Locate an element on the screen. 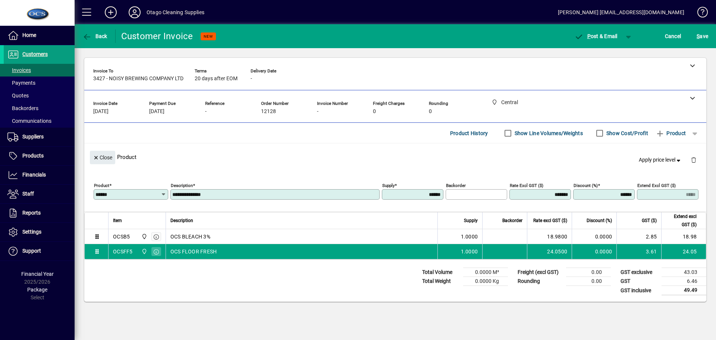  td: 0.0000 Kg is located at coordinates (485, 281).